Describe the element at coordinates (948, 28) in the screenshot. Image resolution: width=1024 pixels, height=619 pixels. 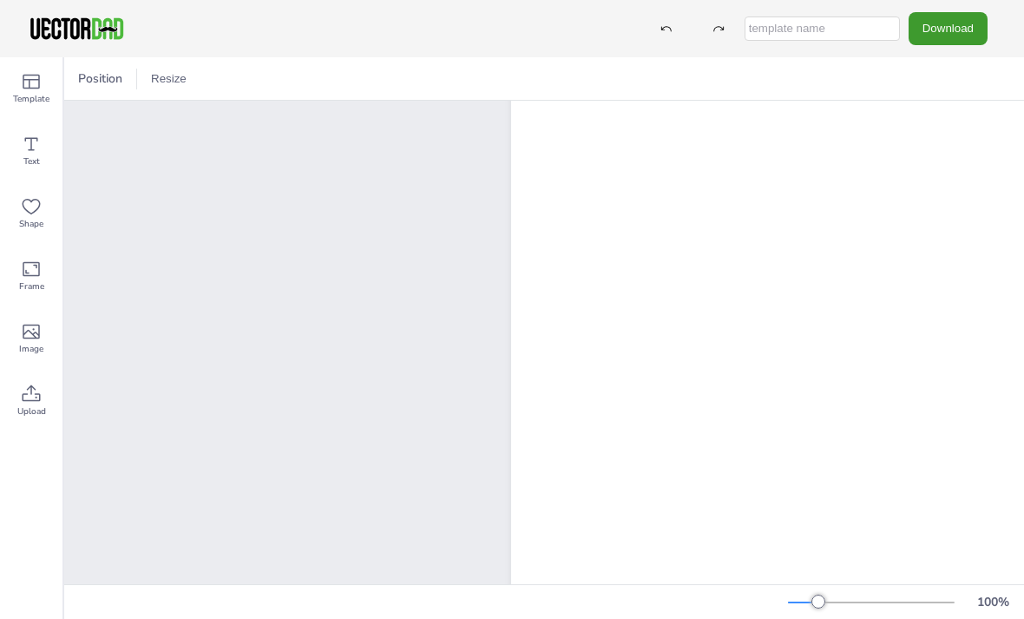
I see `button: Download` at that location.